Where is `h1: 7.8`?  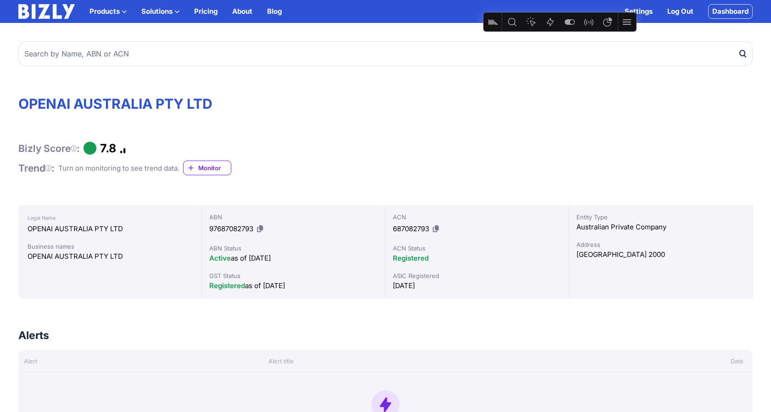 h1: 7.8 is located at coordinates (108, 148).